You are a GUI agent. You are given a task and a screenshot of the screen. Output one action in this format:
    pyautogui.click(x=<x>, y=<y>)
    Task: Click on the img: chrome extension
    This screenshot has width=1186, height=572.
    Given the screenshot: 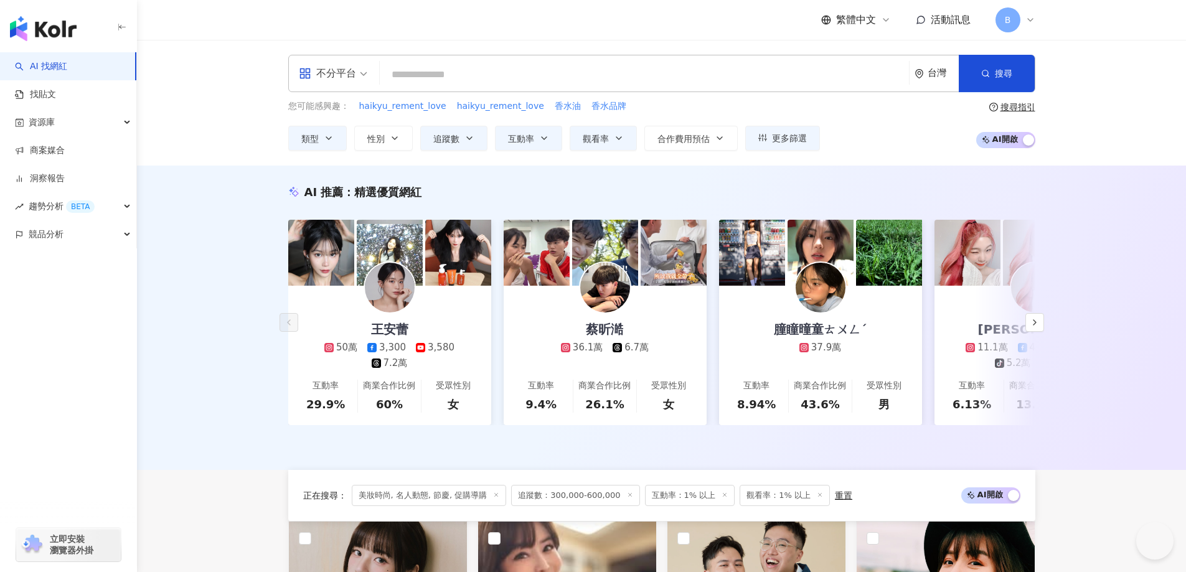 What is the action you would take?
    pyautogui.click(x=32, y=545)
    